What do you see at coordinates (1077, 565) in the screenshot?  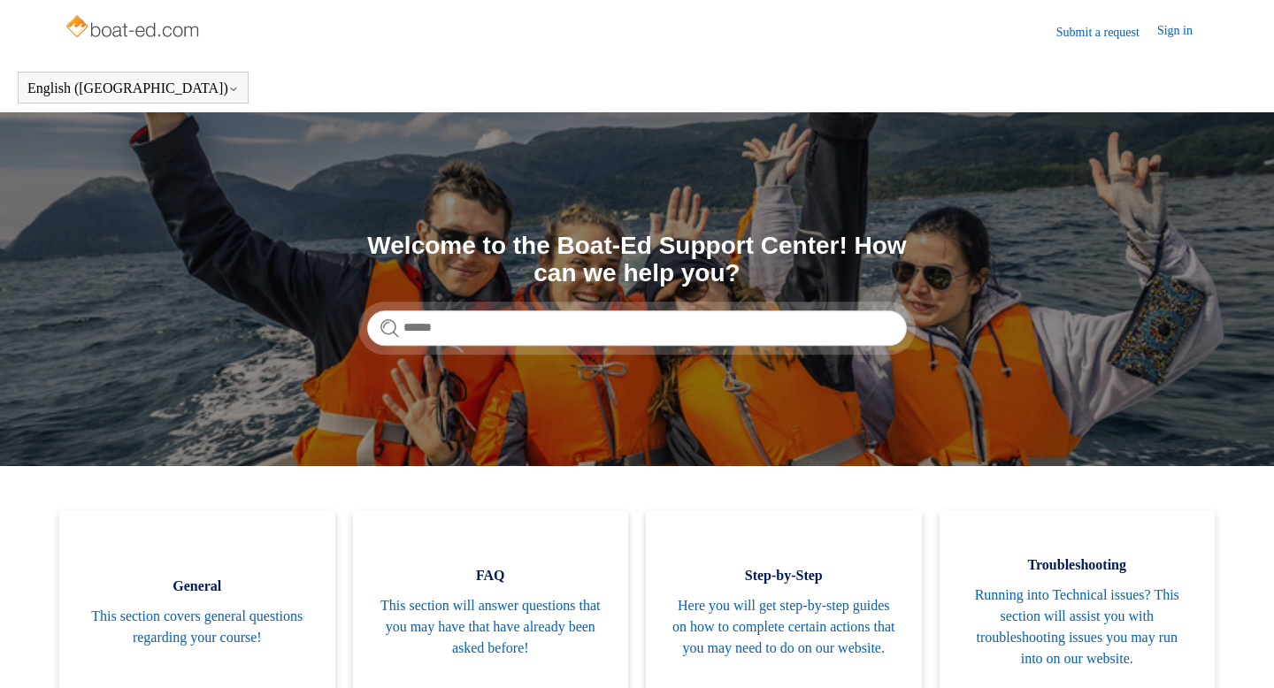 I see `span: Troubleshooting` at bounding box center [1077, 565].